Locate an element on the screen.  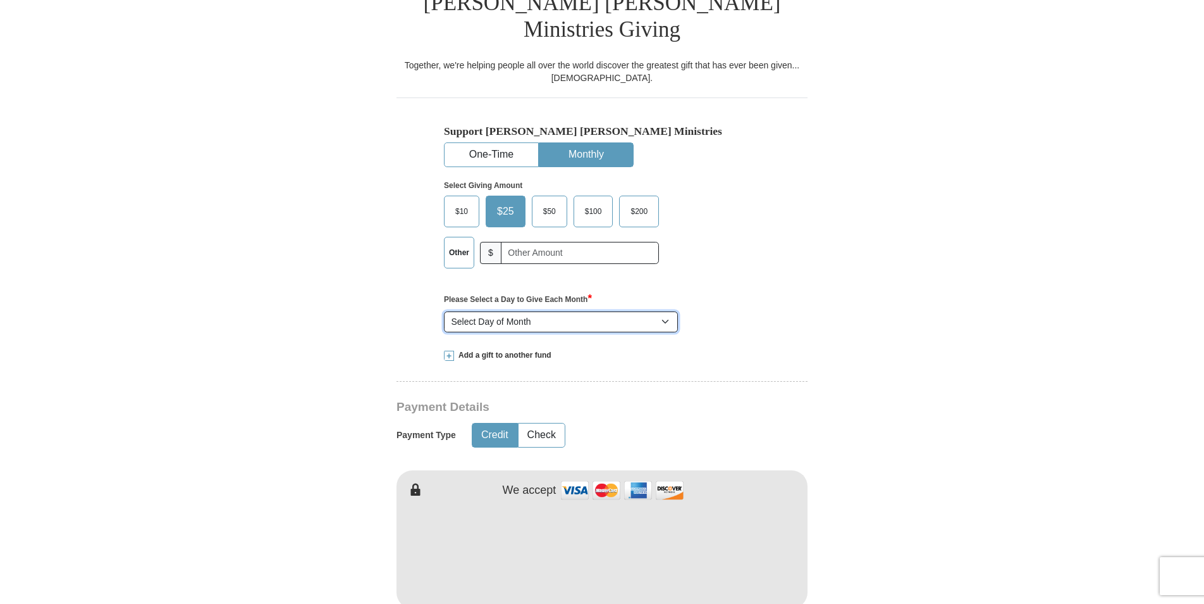
strong: Select Giving Amount is located at coordinates (483, 185).